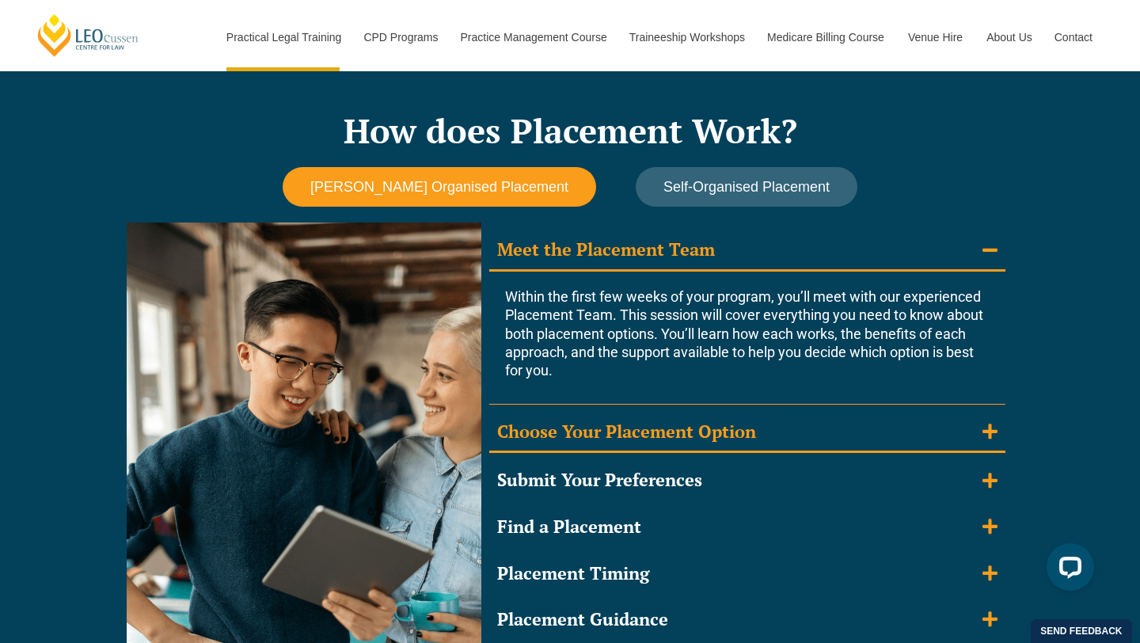 The height and width of the screenshot is (643, 1140). Describe the element at coordinates (748, 433) in the screenshot. I see `summary: Choose Your Placement Option` at that location.